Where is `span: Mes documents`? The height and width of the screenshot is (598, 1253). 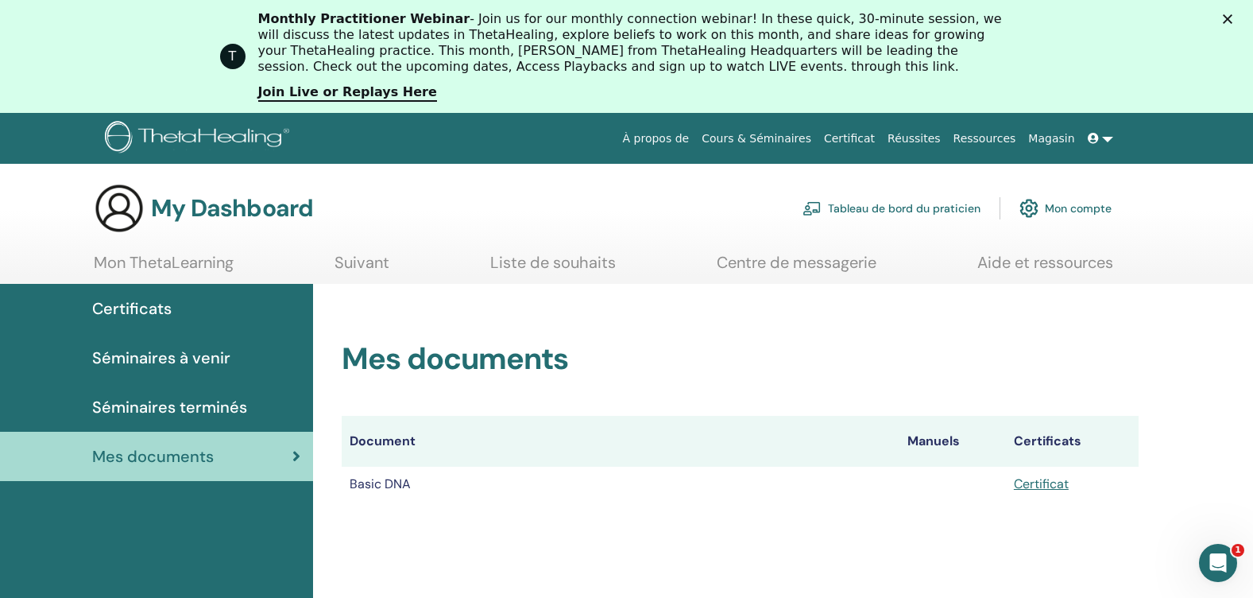
span: Mes documents is located at coordinates (153, 456).